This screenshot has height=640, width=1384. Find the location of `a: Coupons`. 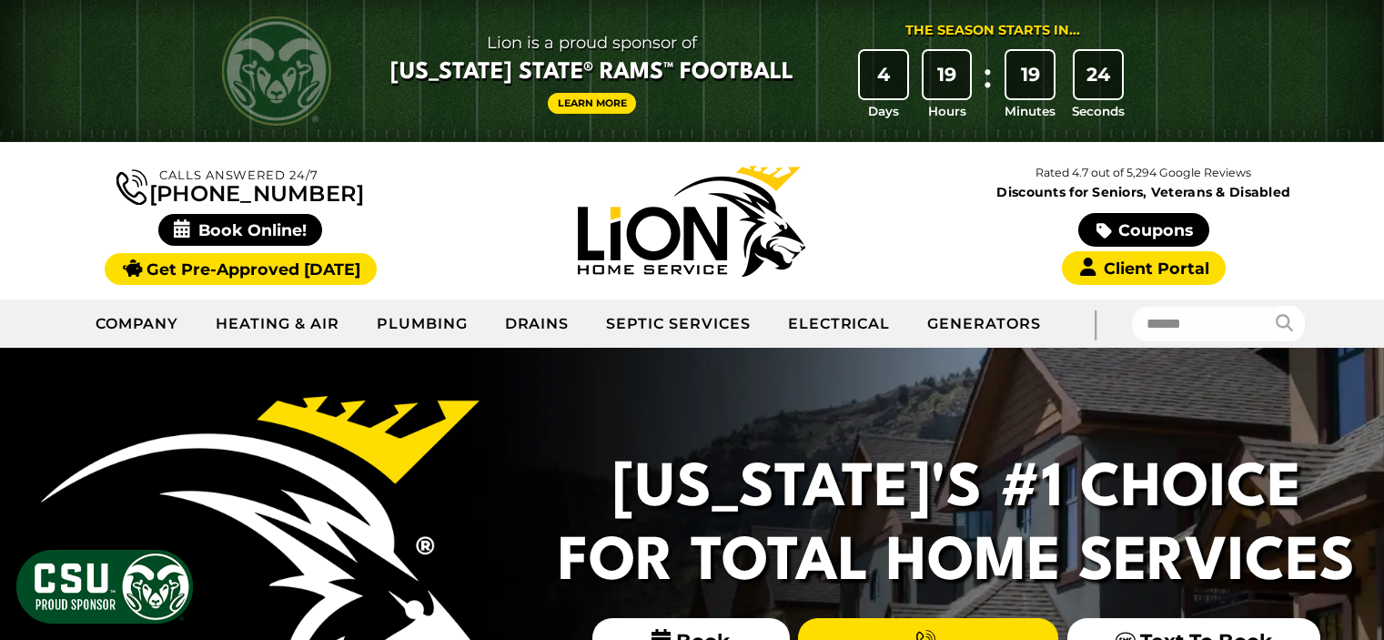

a: Coupons is located at coordinates (1144, 229).